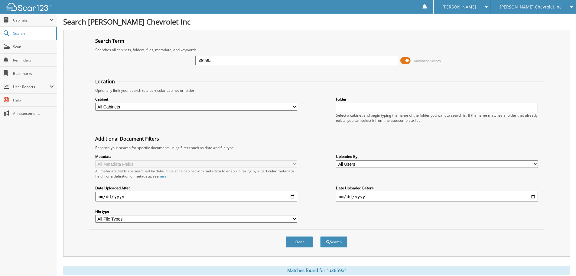 This screenshot has width=576, height=276. What do you see at coordinates (428, 61) in the screenshot?
I see `span: Advanced Search` at bounding box center [428, 61].